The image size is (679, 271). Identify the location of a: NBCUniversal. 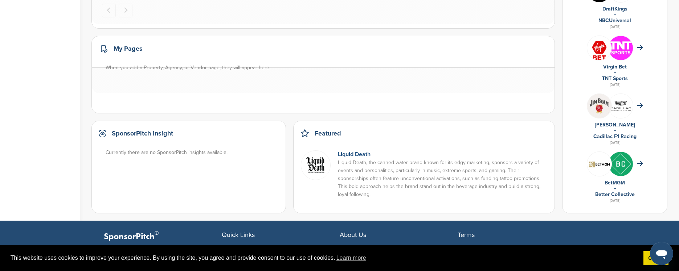
(614, 20).